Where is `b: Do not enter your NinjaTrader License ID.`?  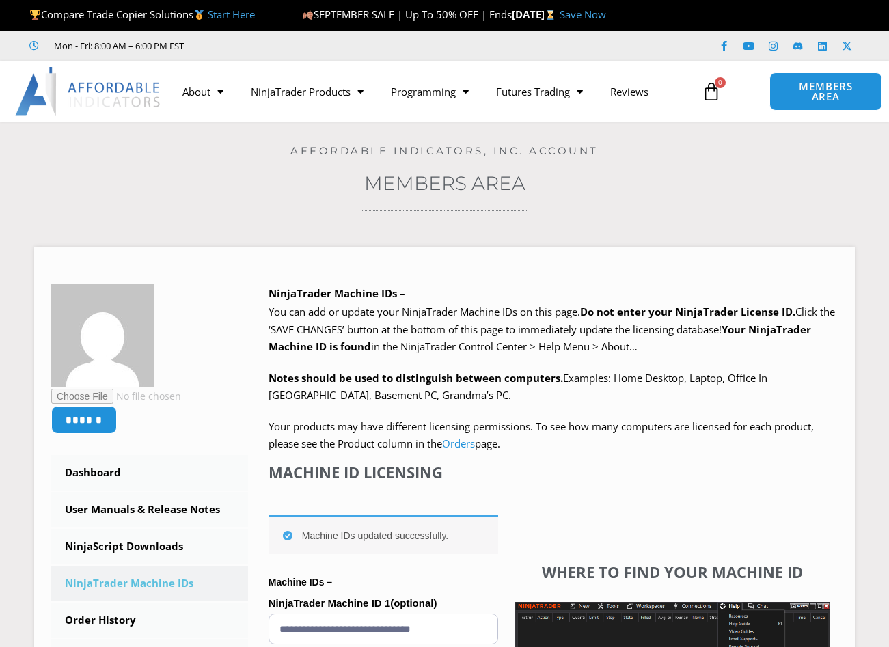
b: Do not enter your NinjaTrader License ID. is located at coordinates (688, 312).